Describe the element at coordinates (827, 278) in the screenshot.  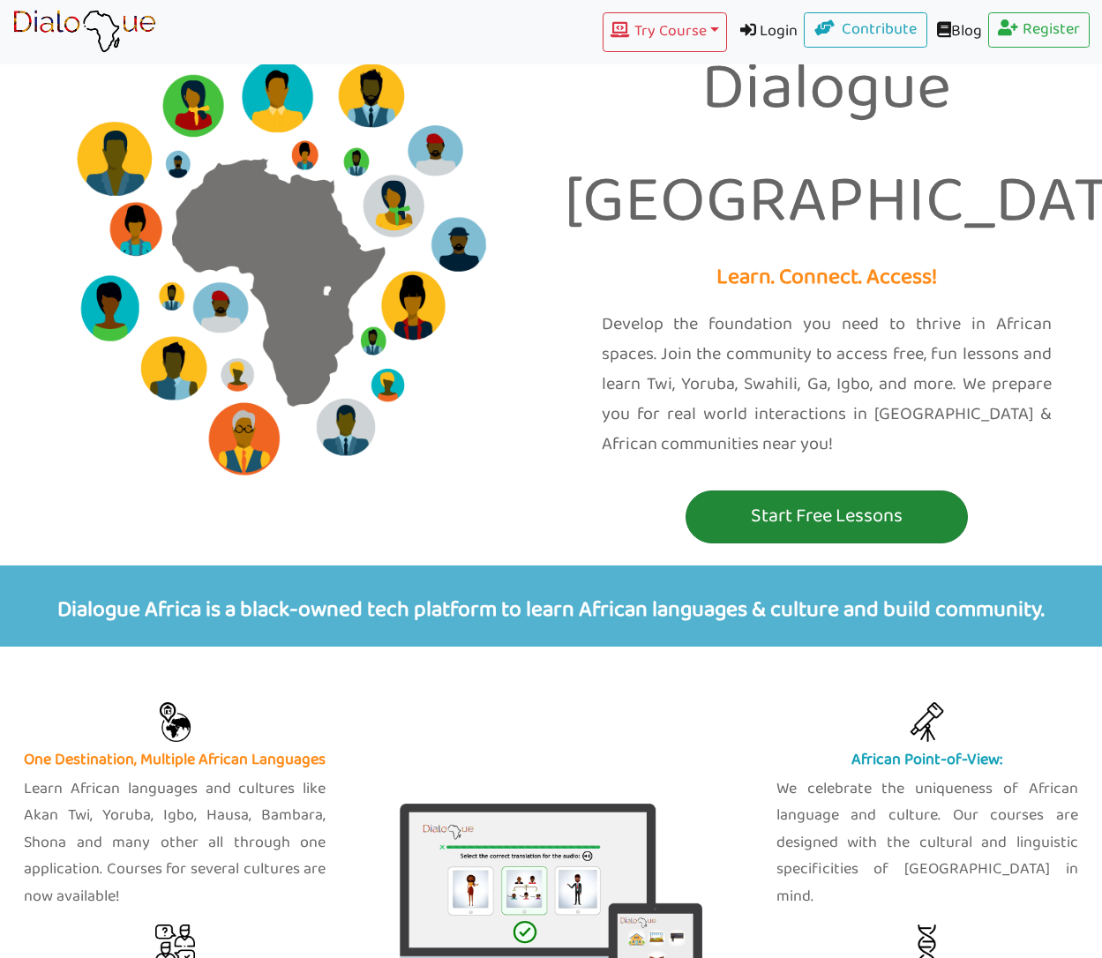
I see `p: Learn. Connect. Access!` at that location.